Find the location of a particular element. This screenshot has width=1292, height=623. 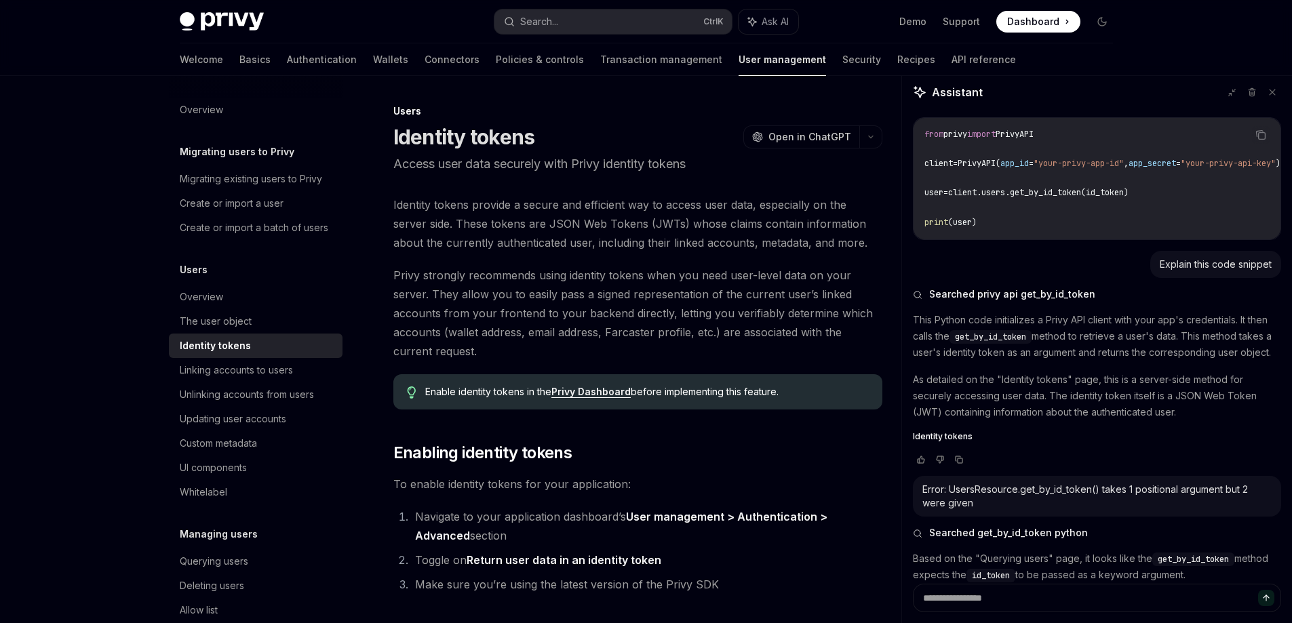

button: Searched privy api get_by_id_token is located at coordinates (1097, 294).